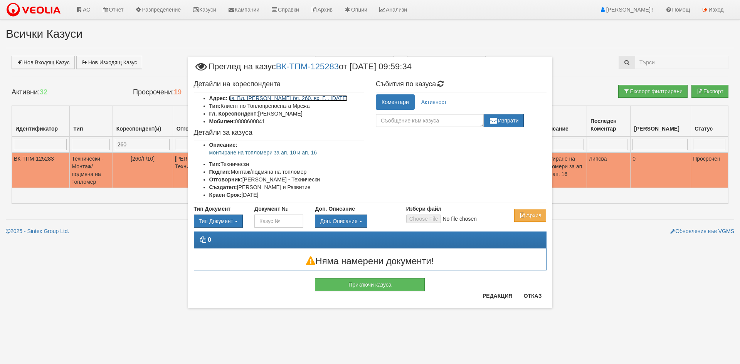 This screenshot has height=364, width=740. What do you see at coordinates (424, 209) in the screenshot?
I see `label: Избери файл` at bounding box center [424, 209].